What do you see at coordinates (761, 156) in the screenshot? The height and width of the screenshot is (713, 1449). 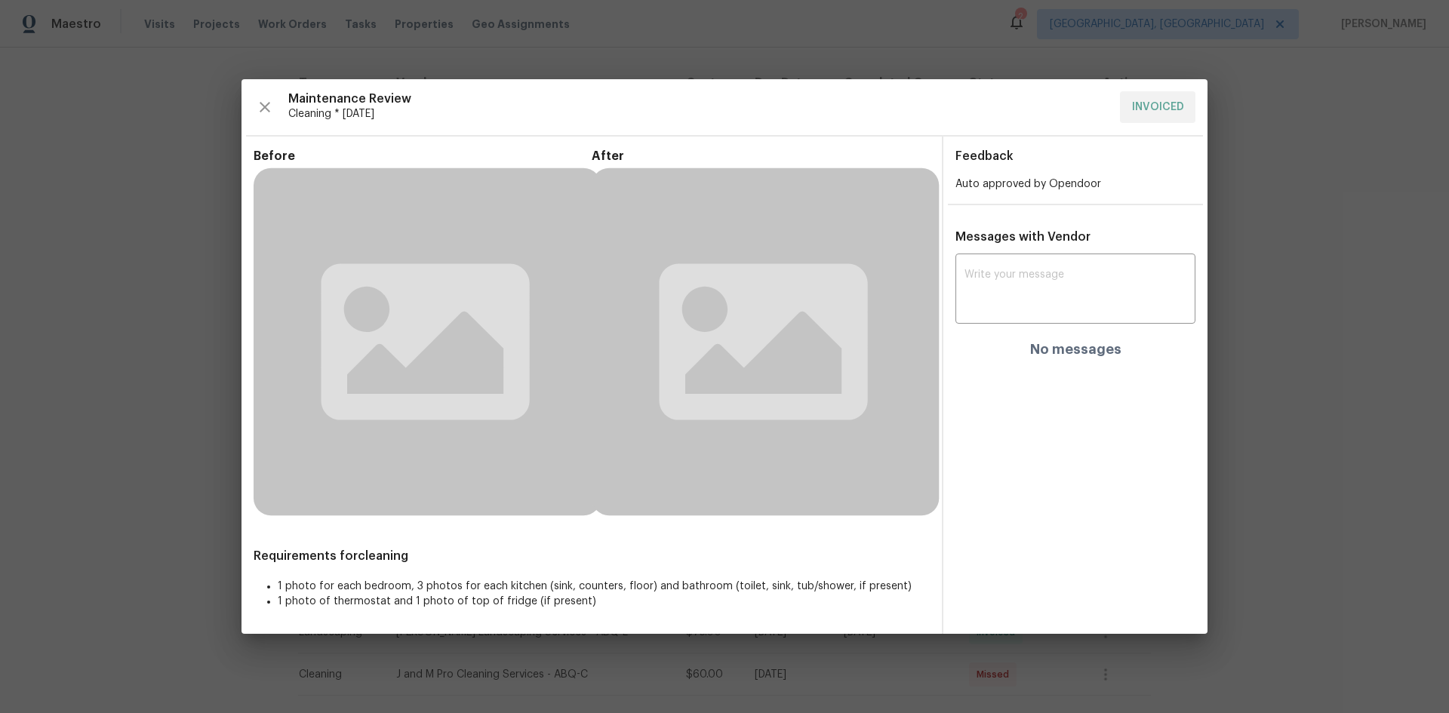 I see `span: After` at bounding box center [761, 156].